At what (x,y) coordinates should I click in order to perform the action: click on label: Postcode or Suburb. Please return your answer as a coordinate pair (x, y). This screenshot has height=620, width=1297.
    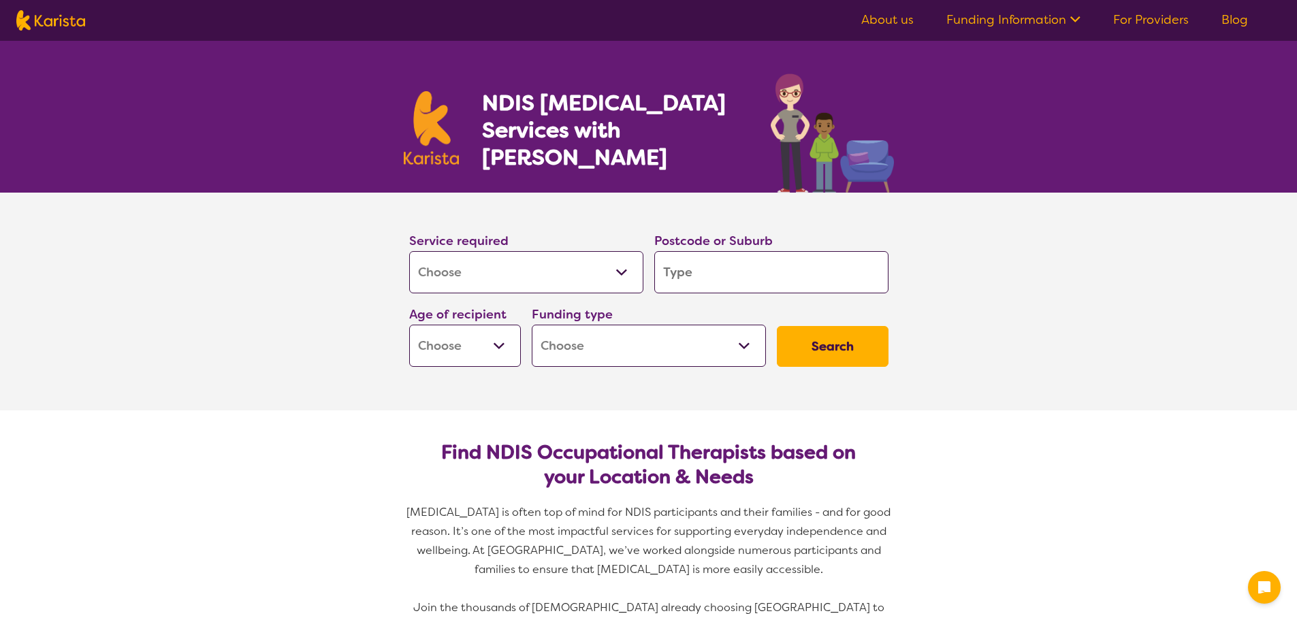
    Looking at the image, I should click on (714, 241).